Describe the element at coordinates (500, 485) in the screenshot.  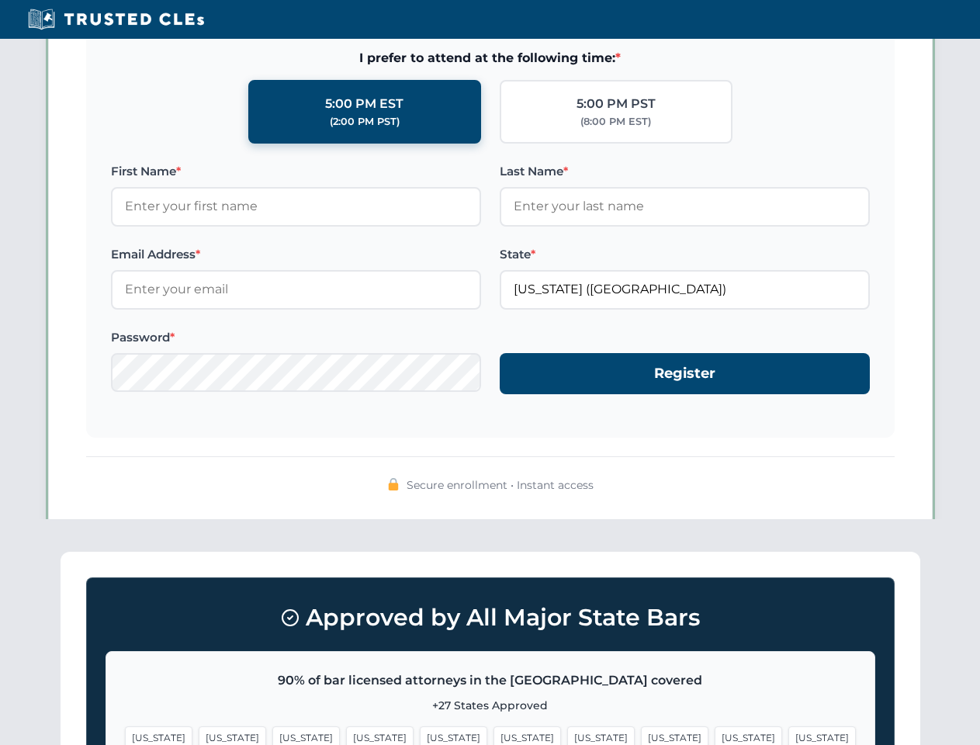
I see `span: Secure enrollment • Instant access` at that location.